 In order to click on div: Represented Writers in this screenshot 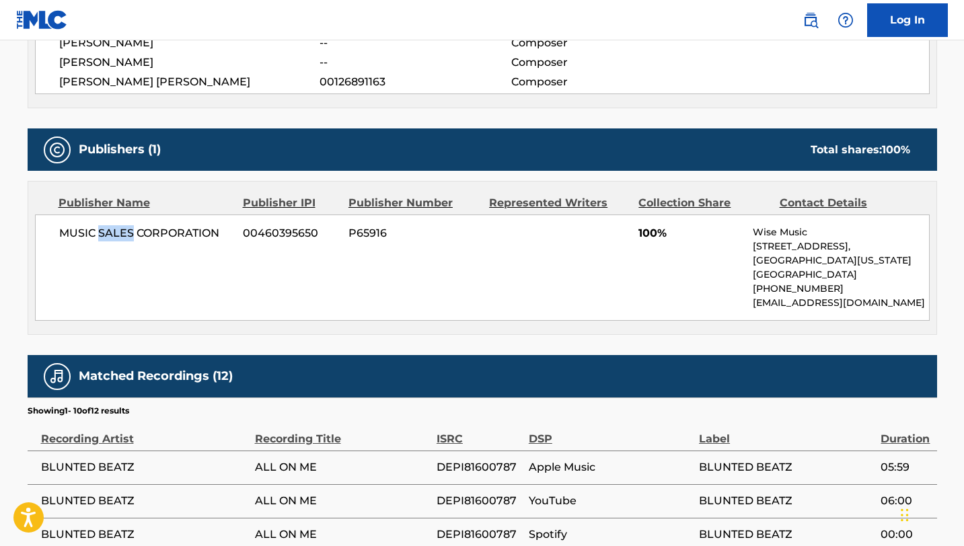, I will do `click(558, 203)`.